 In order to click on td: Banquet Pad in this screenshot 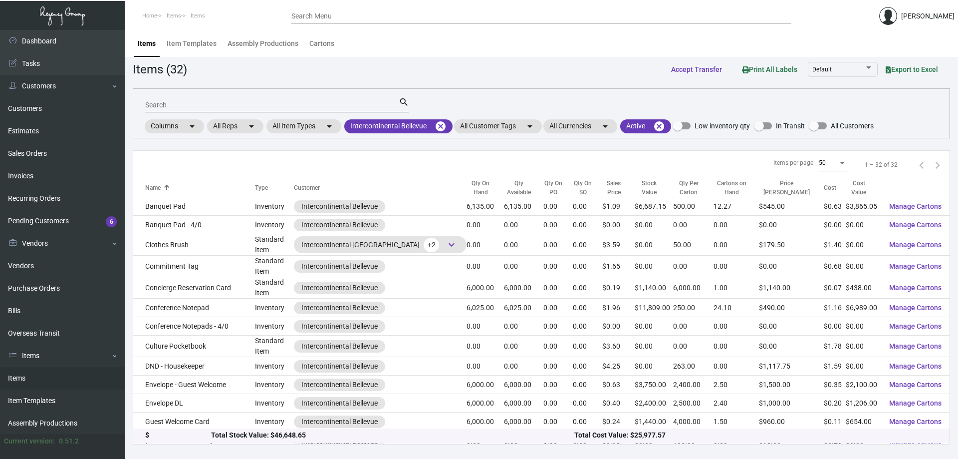, I will do `click(194, 206)`.